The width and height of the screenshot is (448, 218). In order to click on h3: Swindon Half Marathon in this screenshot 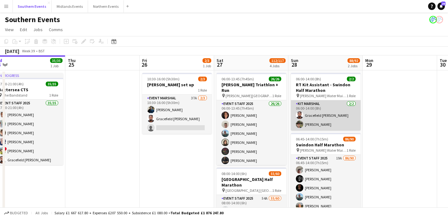, I will do `click(326, 145)`.